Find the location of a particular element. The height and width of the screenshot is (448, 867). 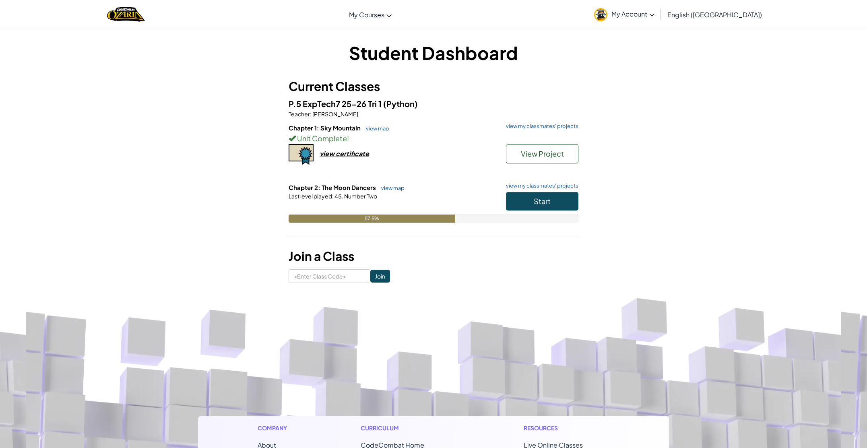

button: Start is located at coordinates (542, 201).